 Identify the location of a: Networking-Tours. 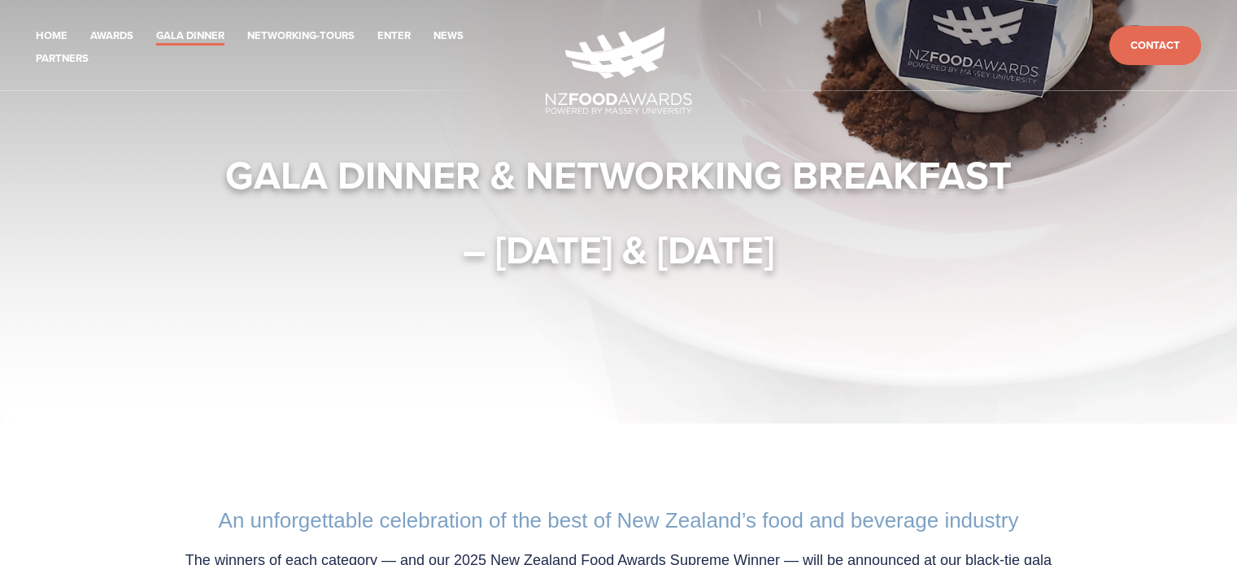
(301, 36).